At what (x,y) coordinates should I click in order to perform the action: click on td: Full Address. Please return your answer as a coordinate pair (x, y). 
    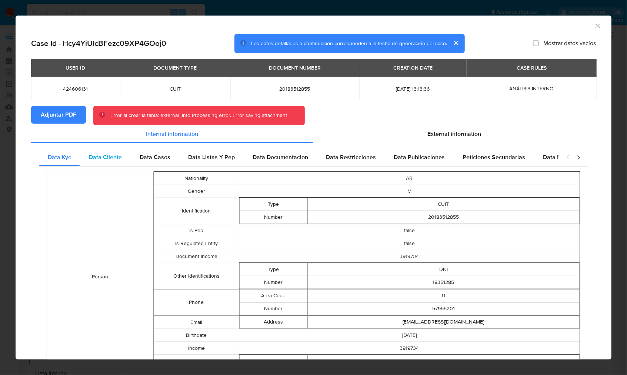
    Looking at the image, I should click on (274, 361).